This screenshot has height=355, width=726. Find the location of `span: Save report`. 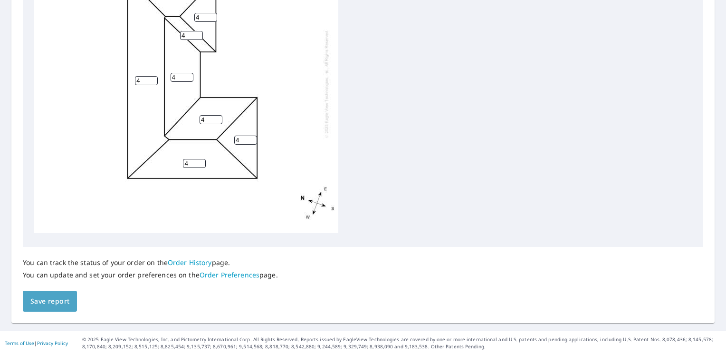

span: Save report is located at coordinates (50, 301).